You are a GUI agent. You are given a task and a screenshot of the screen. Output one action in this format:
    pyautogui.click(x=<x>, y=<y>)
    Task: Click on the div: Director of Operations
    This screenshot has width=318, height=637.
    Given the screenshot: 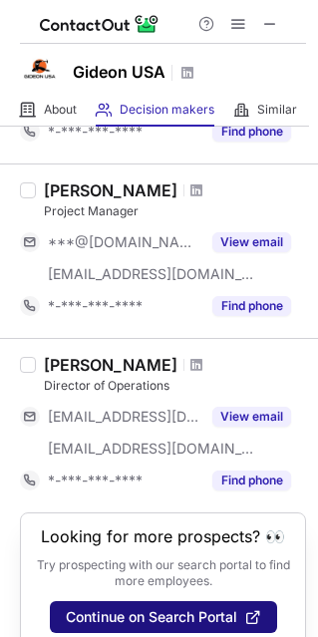 What is the action you would take?
    pyautogui.click(x=174, y=386)
    